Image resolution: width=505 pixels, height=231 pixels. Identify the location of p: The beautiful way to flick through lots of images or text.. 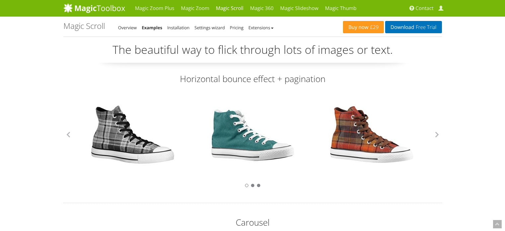
(253, 52).